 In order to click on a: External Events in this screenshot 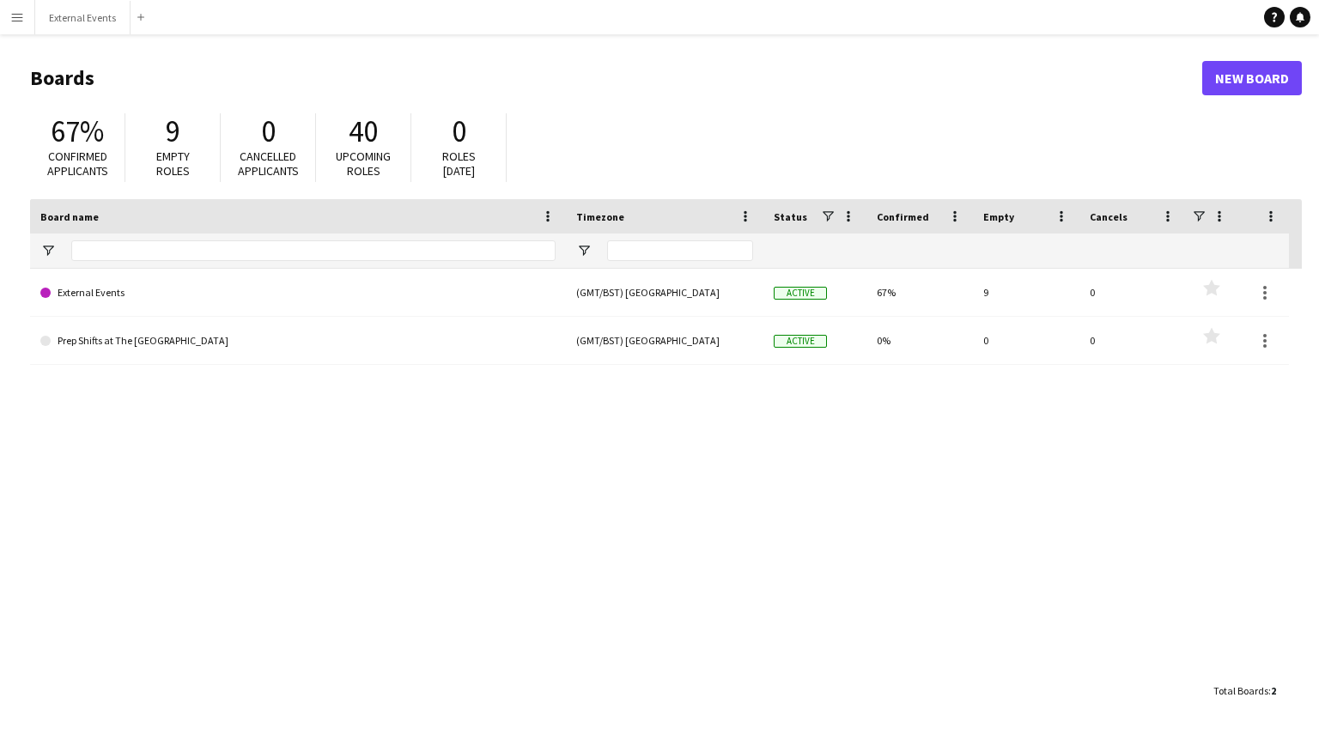, I will do `click(298, 293)`.